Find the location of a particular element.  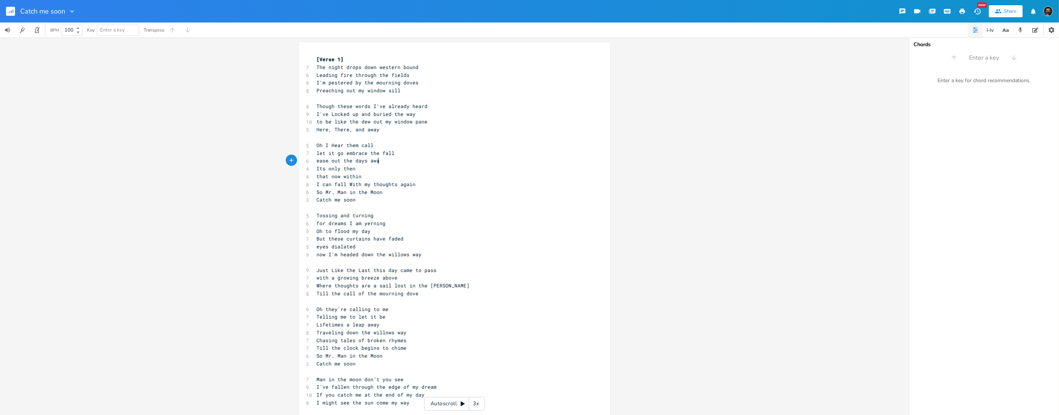

span: I've Locked up and buried the way is located at coordinates (366, 114).